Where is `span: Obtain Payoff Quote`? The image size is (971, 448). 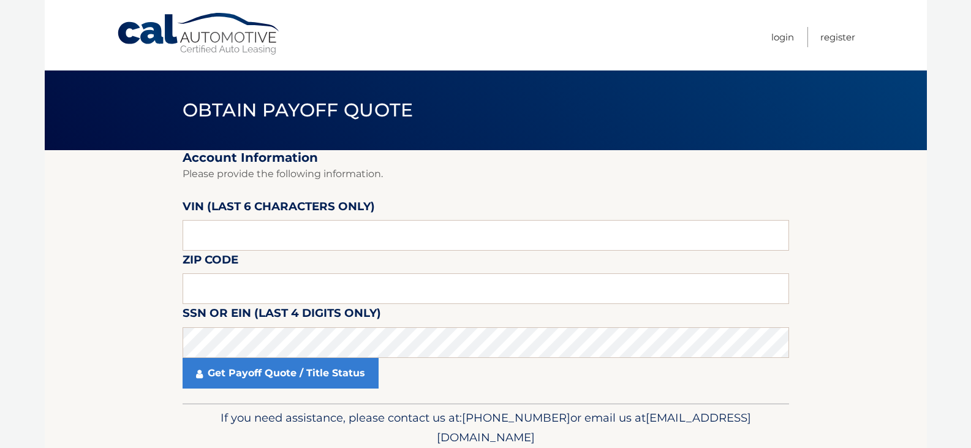 span: Obtain Payoff Quote is located at coordinates (298, 110).